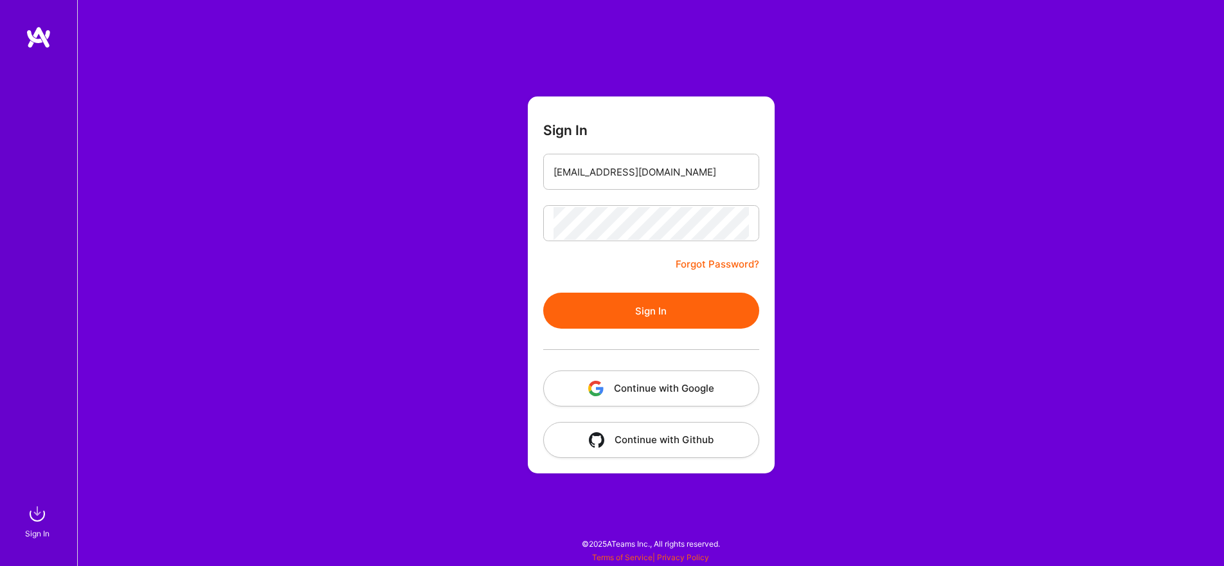  I want to click on a: sign inSign In, so click(39, 520).